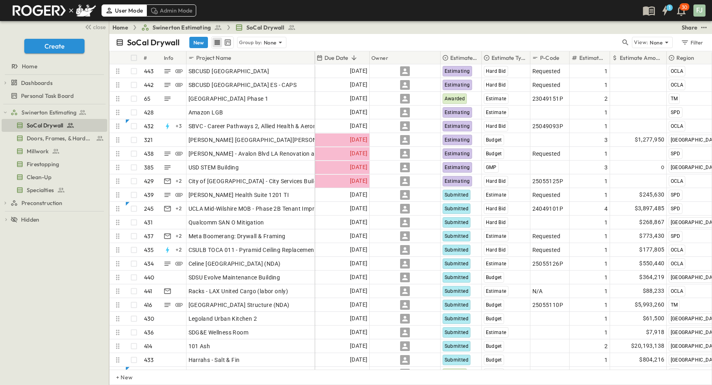  Describe the element at coordinates (59, 138) in the screenshot. I see `span: Doors, Frames, & Hardware` at that location.